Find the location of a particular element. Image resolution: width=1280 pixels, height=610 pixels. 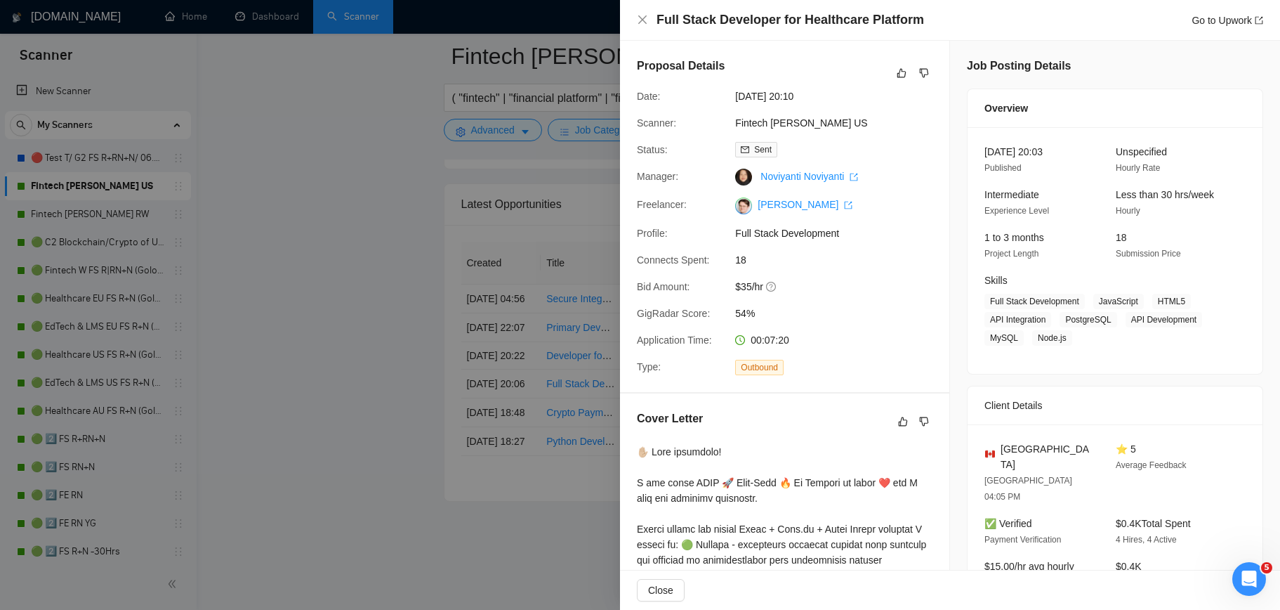

h5: Proposal Details is located at coordinates (680, 66).